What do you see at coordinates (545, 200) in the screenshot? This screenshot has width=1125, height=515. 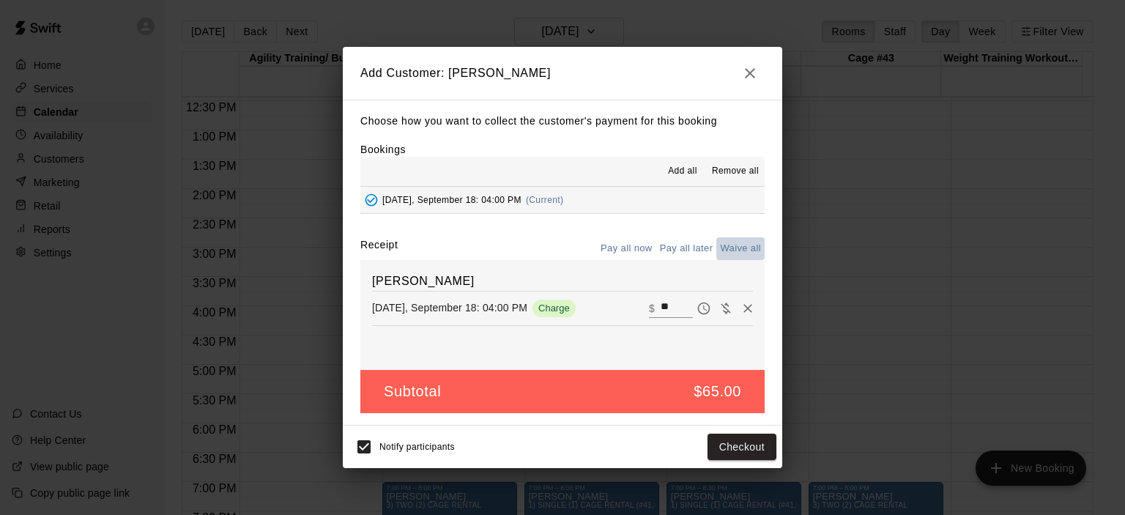 I see `span: (Current)` at bounding box center [545, 200].